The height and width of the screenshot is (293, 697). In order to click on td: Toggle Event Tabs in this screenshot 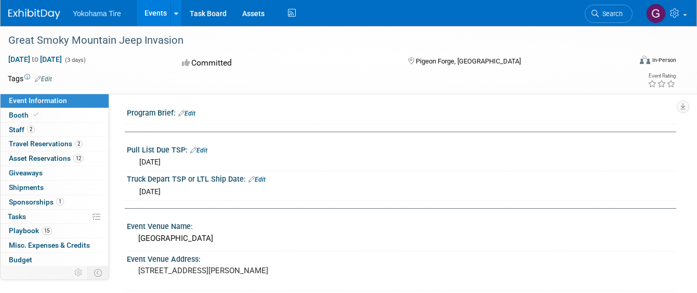, I will do `click(98, 272)`.